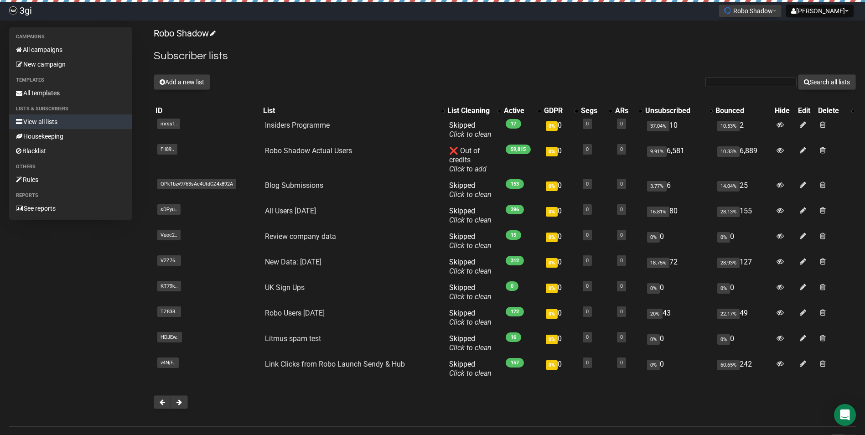  I want to click on th: Edit: No sort applied, sorting is disabled, so click(806, 111).